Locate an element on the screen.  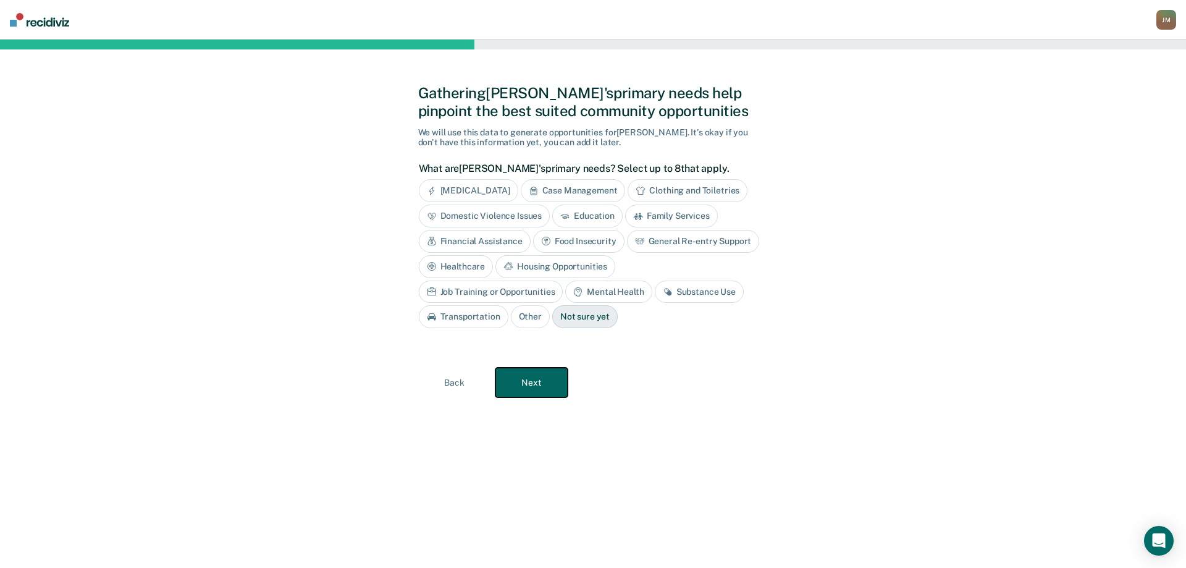
div: Education is located at coordinates (587, 216).